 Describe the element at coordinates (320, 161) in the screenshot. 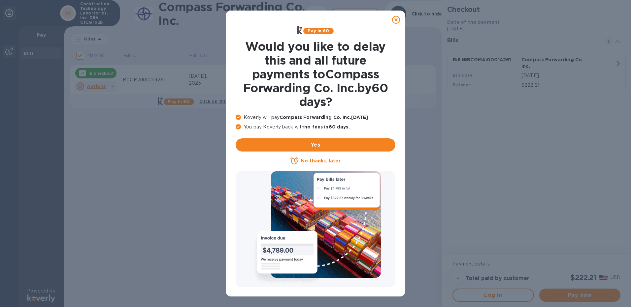

I see `u: No thanks, later` at that location.